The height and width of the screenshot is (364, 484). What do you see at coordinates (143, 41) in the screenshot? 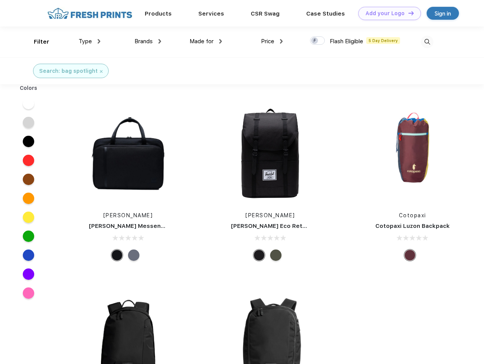
I see `span: Brands` at bounding box center [143, 41].